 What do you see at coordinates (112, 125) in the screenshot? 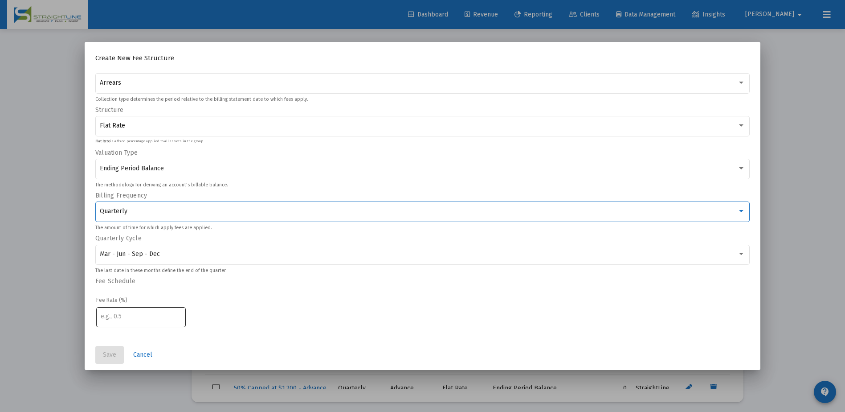
I see `span: Flat Rate` at bounding box center [112, 125].